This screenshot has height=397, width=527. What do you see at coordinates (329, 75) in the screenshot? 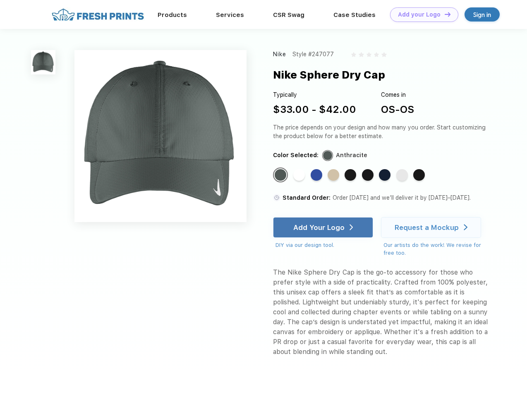
I see `div: Nike Sphere Dry Cap` at bounding box center [329, 75].